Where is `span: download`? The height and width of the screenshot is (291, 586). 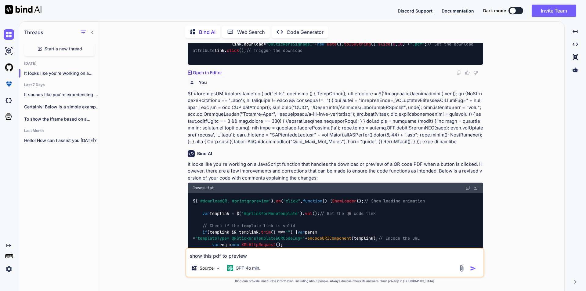 span: download is located at coordinates (253, 44).